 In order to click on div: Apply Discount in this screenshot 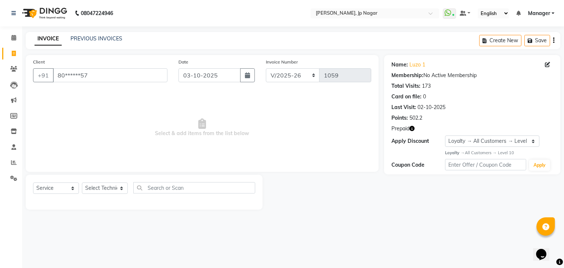, I will do `click(418, 141)`.